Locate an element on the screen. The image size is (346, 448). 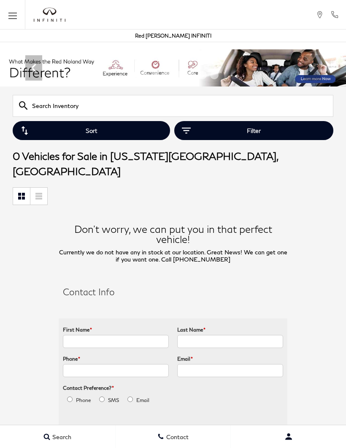
input: Search Inventory is located at coordinates (173, 106).